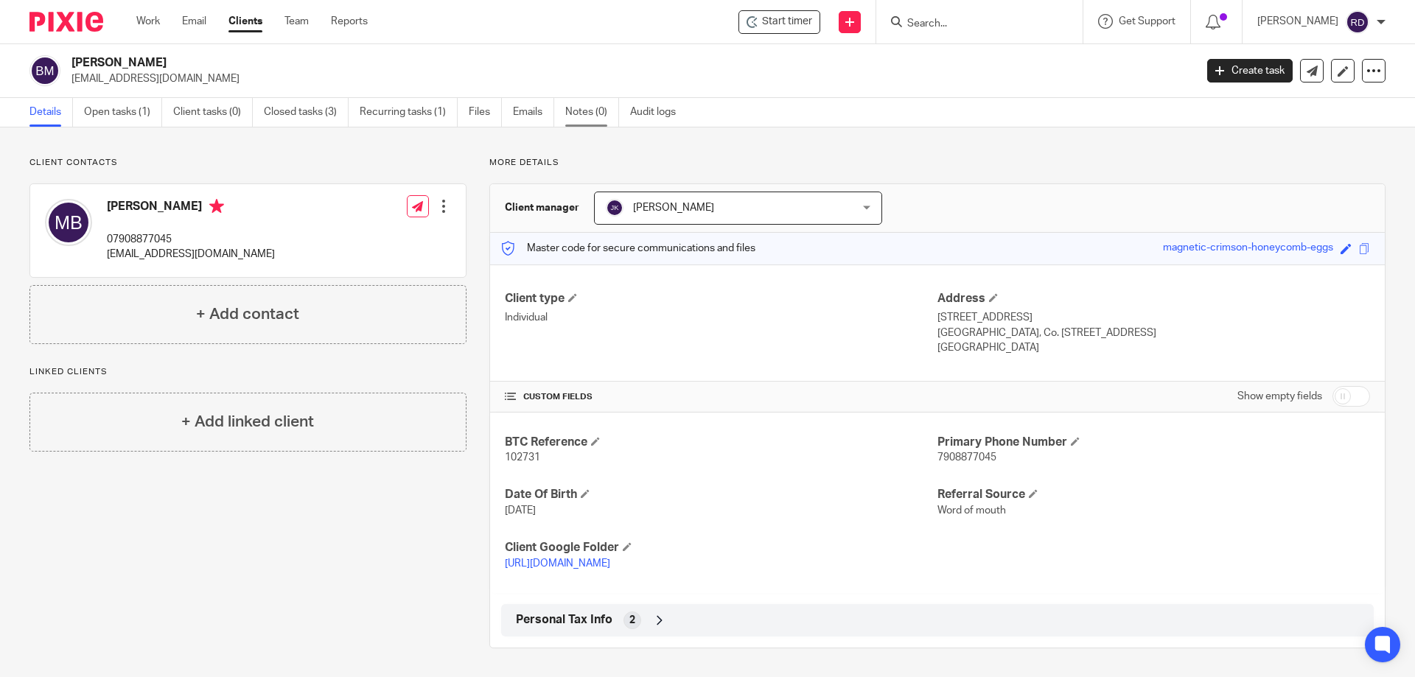 Image resolution: width=1415 pixels, height=677 pixels. Describe the element at coordinates (658, 112) in the screenshot. I see `a: Audit logs` at that location.